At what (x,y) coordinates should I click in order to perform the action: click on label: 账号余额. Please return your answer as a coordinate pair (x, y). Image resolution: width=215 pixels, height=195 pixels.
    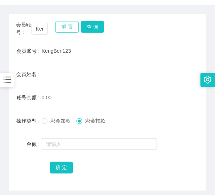
    Looking at the image, I should click on (29, 97).